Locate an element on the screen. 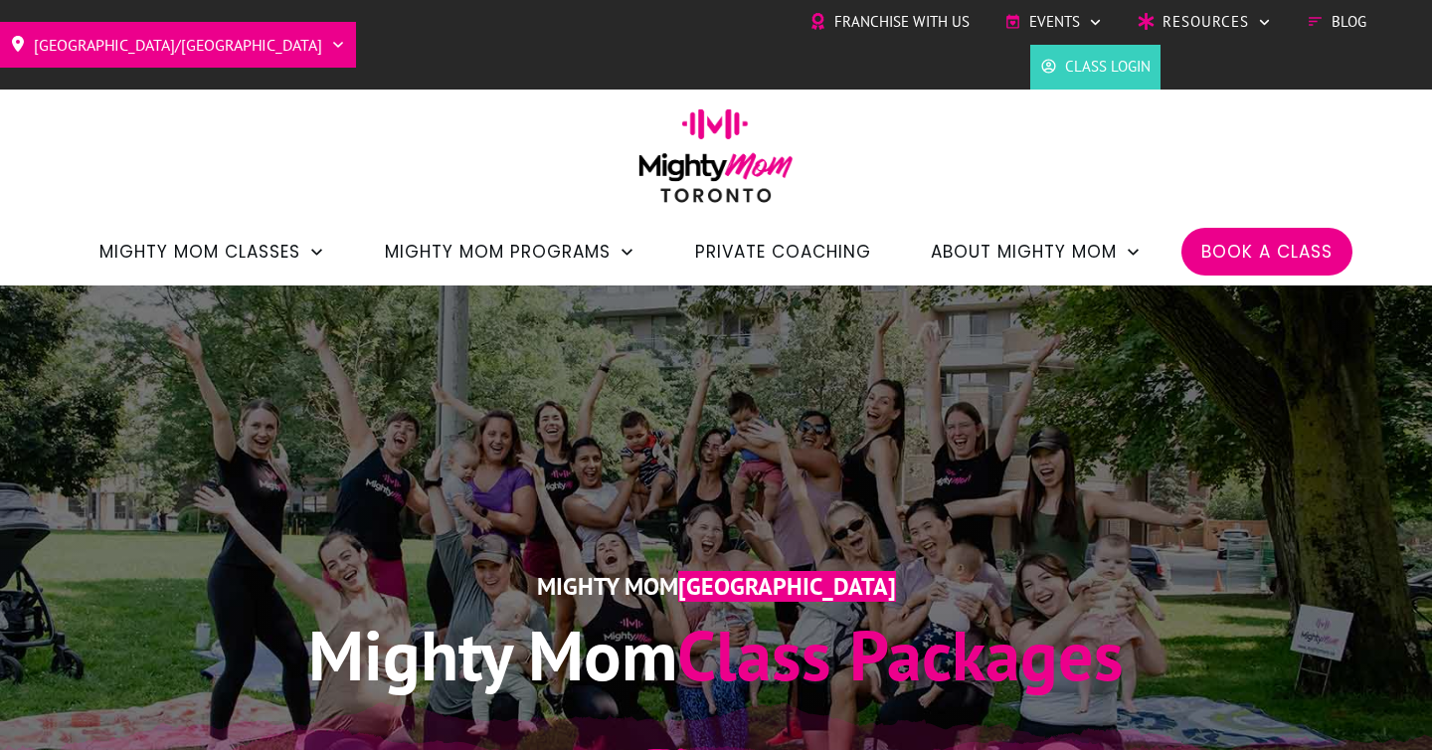  img: mightymom-logo-toronto is located at coordinates (716, 162).